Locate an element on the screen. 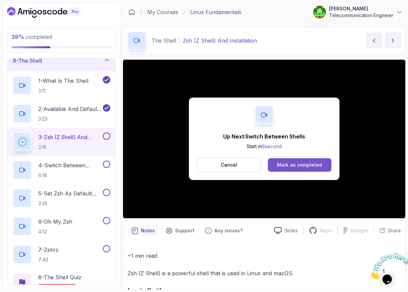  p: Linux Fundamentals is located at coordinates (216, 12).